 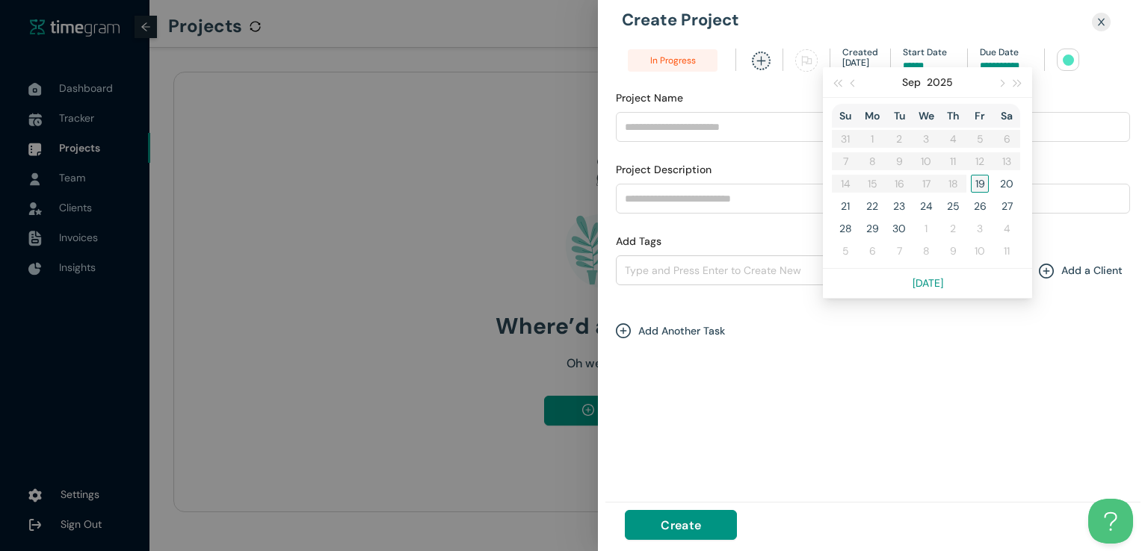 I want to click on th: We, so click(x=926, y=116).